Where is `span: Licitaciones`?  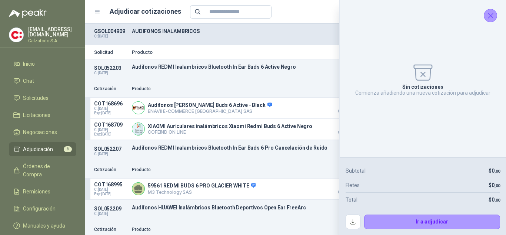
span: Licitaciones is located at coordinates (37, 115).